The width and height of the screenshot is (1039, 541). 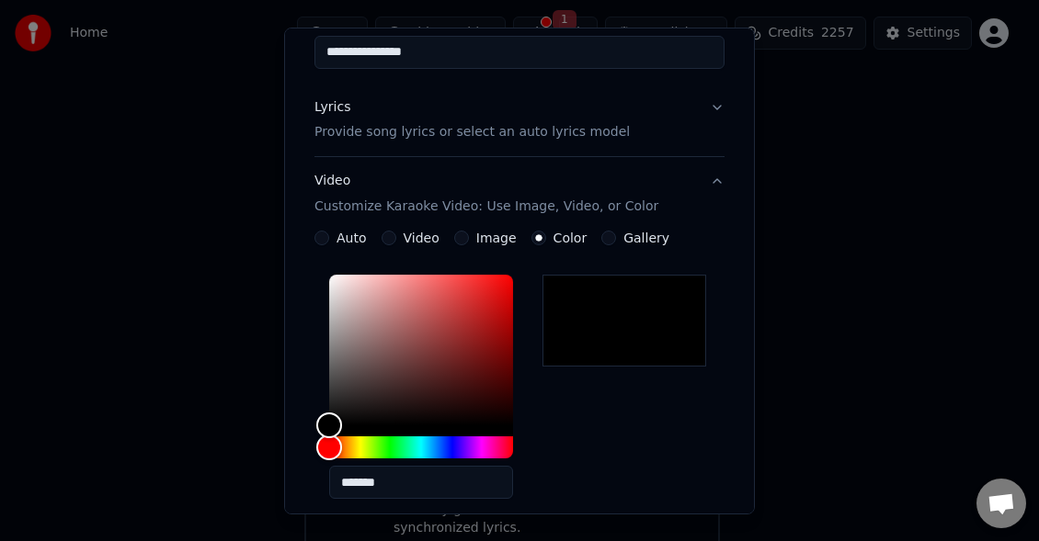 I want to click on button: VideoCustomize Karaoke Video: Use Image, Video, or Color, so click(x=519, y=194).